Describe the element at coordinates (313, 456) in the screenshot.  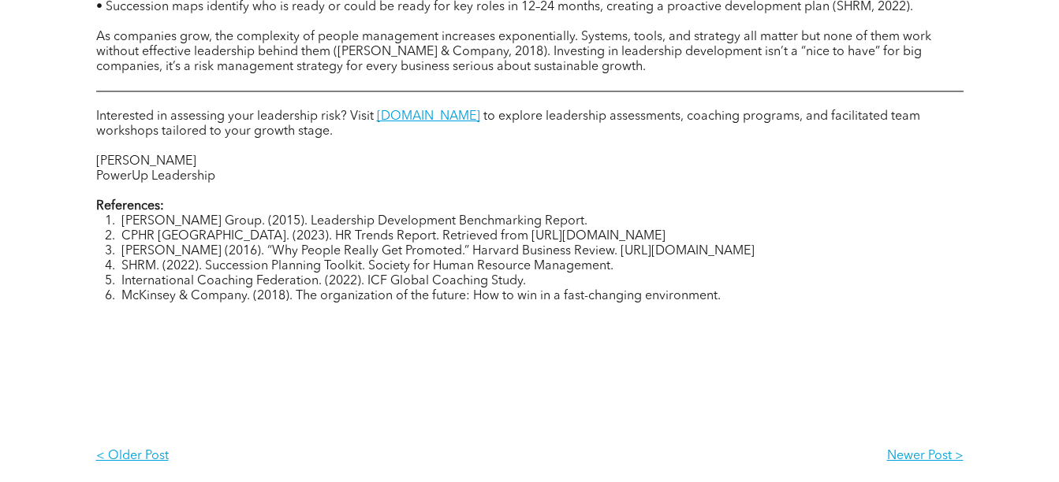
I see `p: < Older Post` at that location.